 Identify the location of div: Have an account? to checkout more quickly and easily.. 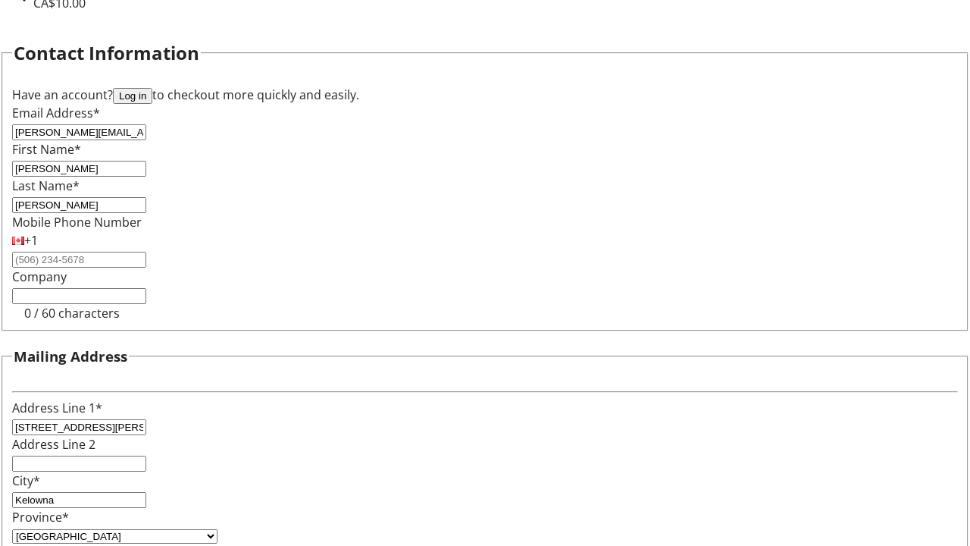
(485, 95).